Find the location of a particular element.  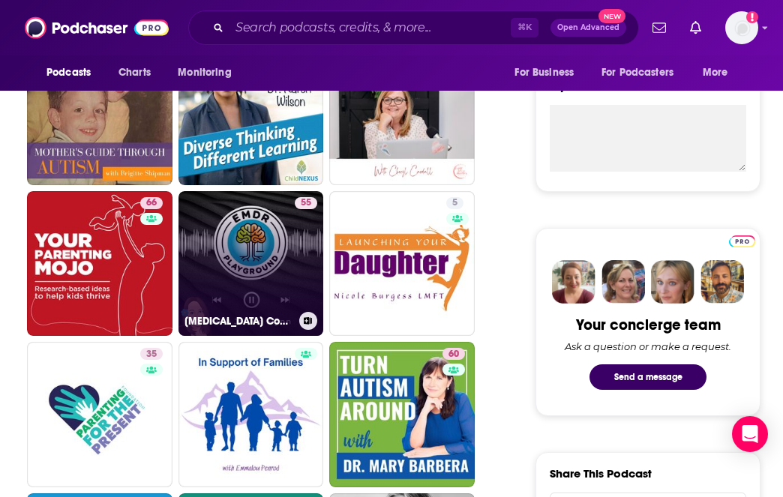

span: For Podcasters is located at coordinates (637, 73).